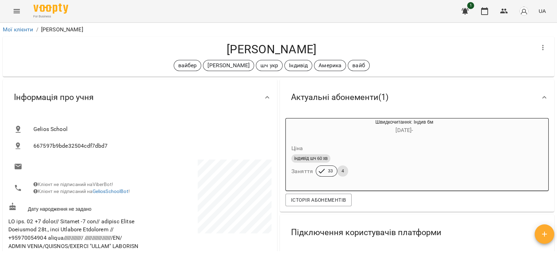  I want to click on span: 4, so click(343, 171).